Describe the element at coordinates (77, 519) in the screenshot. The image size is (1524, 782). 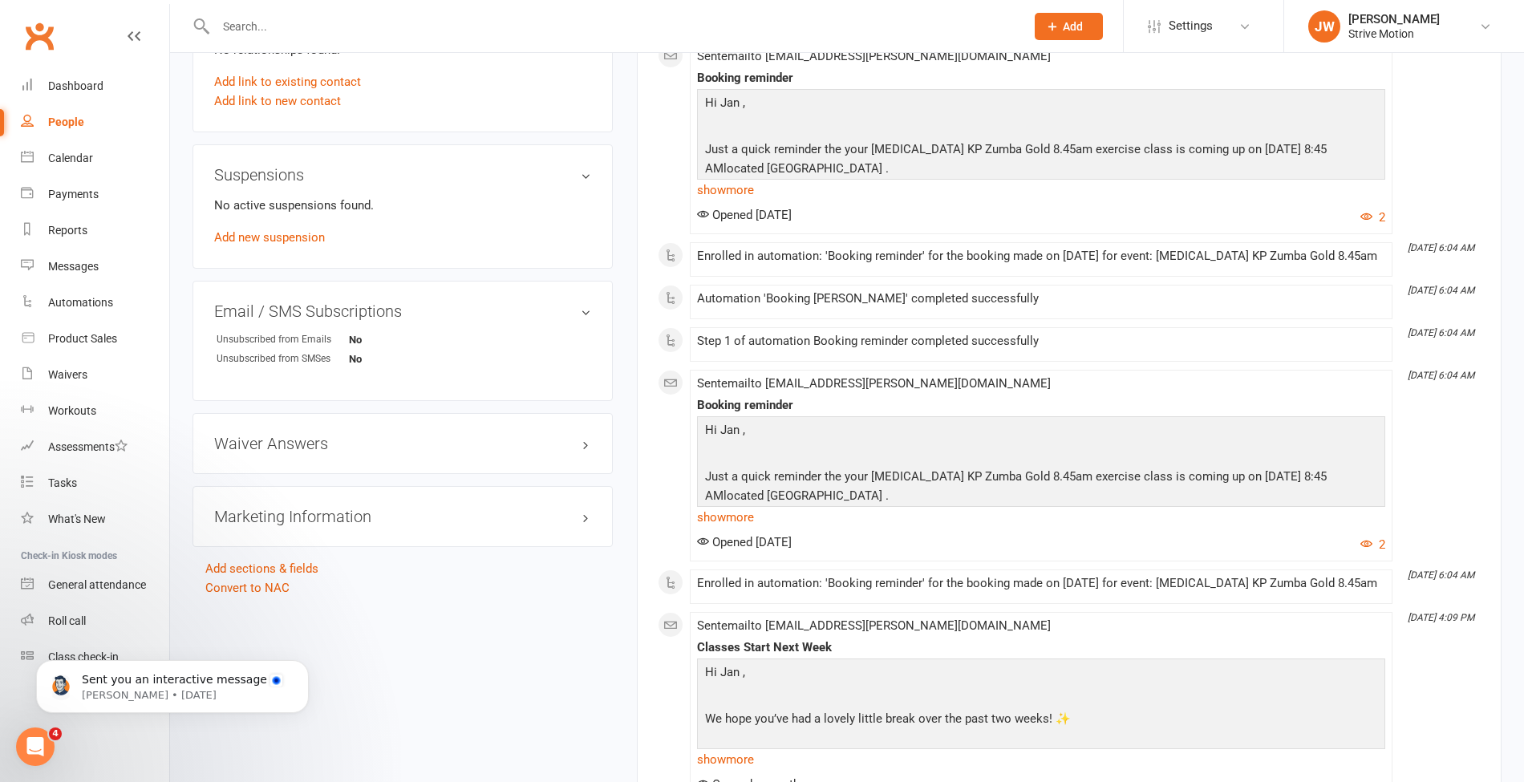
I see `div: What's New` at that location.